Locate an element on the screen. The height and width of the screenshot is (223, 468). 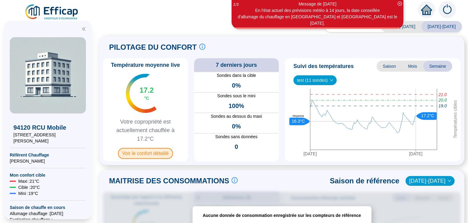
span: Exctinction chauffage : -- is located at coordinates (48, 220).